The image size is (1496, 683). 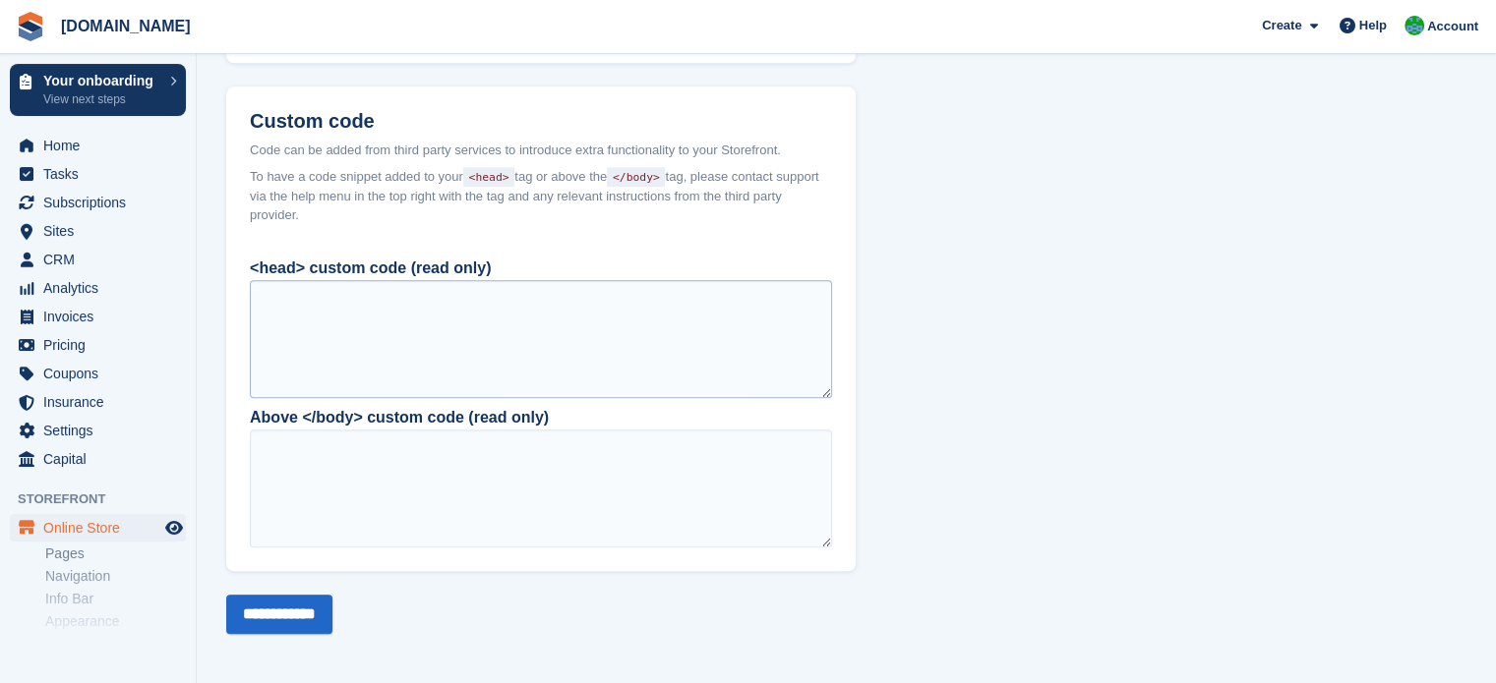 I want to click on span: Tasks, so click(x=102, y=174).